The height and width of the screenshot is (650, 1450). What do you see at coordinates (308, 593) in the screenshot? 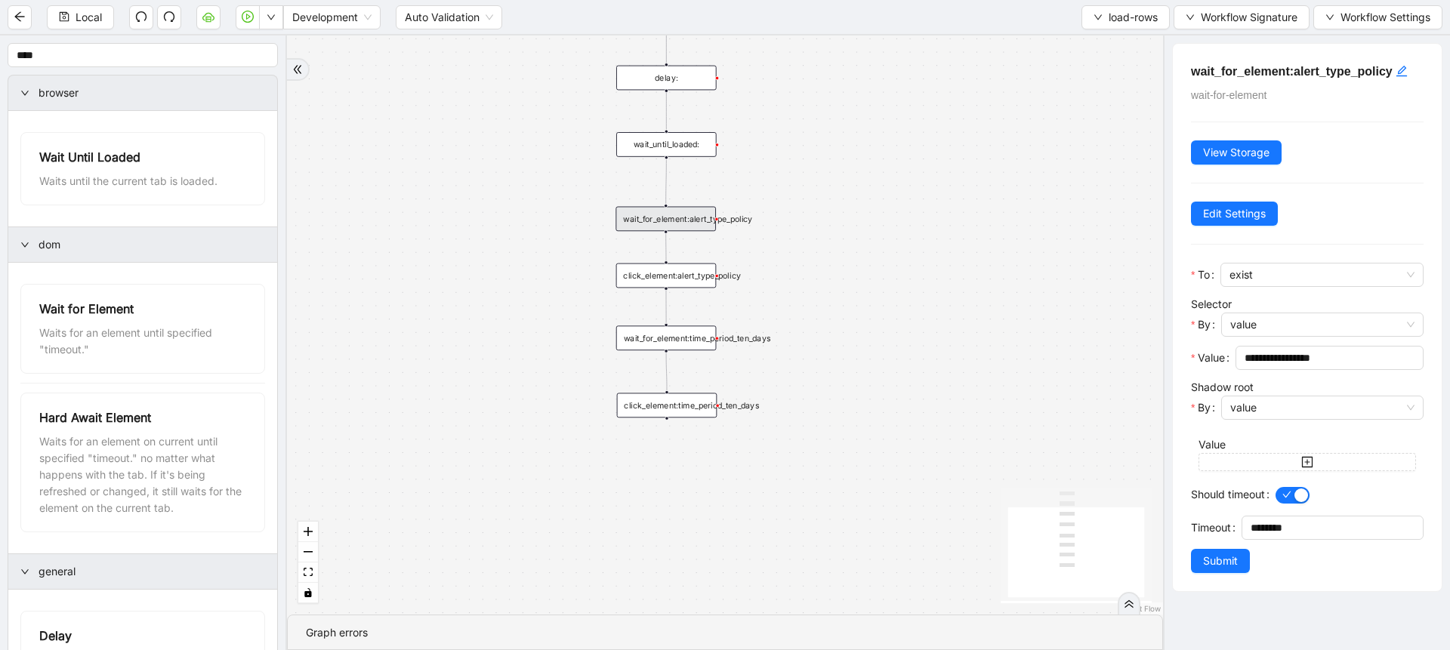
I see `button: toggle interactivity` at bounding box center [308, 593].